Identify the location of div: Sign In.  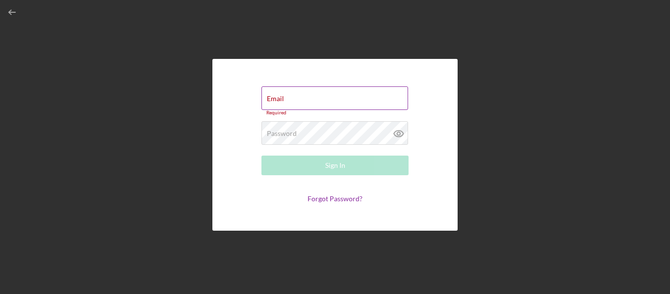
(335, 165).